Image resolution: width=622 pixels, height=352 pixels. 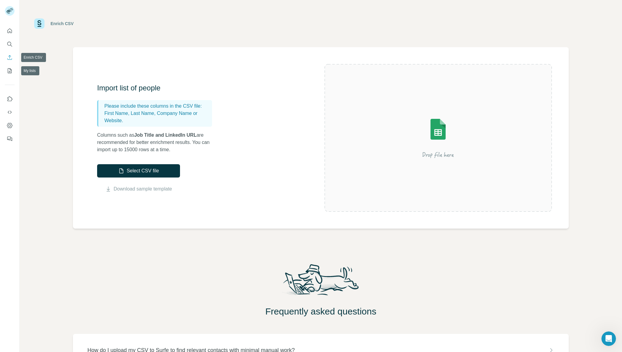 What do you see at coordinates (438, 138) in the screenshot?
I see `img: Surfe Illustration - Drop file here or select below` at bounding box center [438, 138].